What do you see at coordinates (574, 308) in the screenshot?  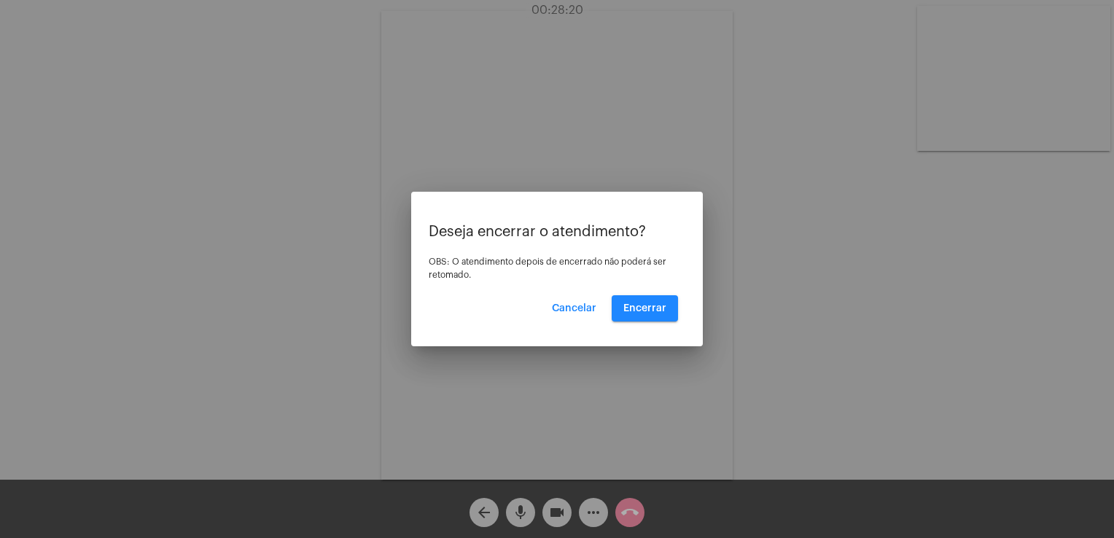 I see `button: Cancelar` at bounding box center [574, 308].